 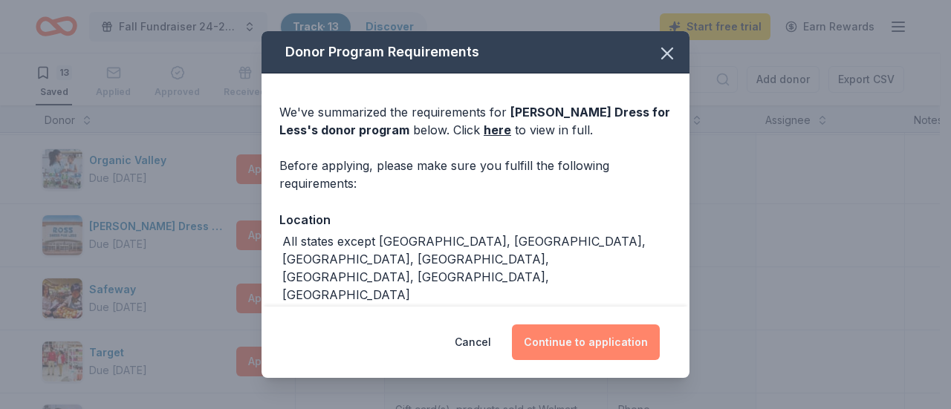 What do you see at coordinates (473, 343) in the screenshot?
I see `button: Cancel` at bounding box center [473, 343].